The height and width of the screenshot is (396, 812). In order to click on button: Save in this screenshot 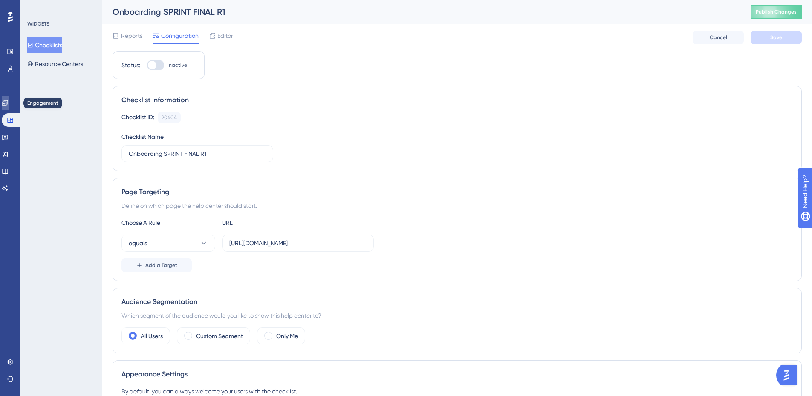, I will do `click(776, 37)`.